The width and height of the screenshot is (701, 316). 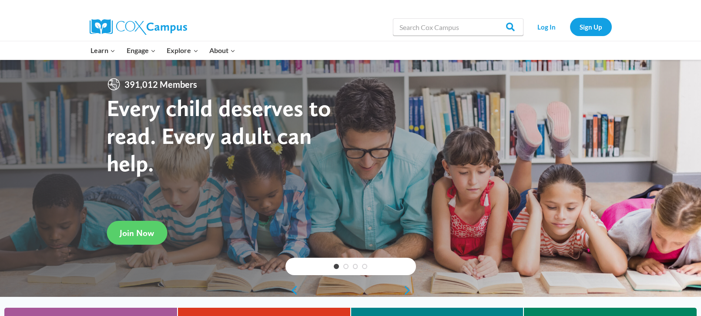 I want to click on a: 1, so click(x=336, y=267).